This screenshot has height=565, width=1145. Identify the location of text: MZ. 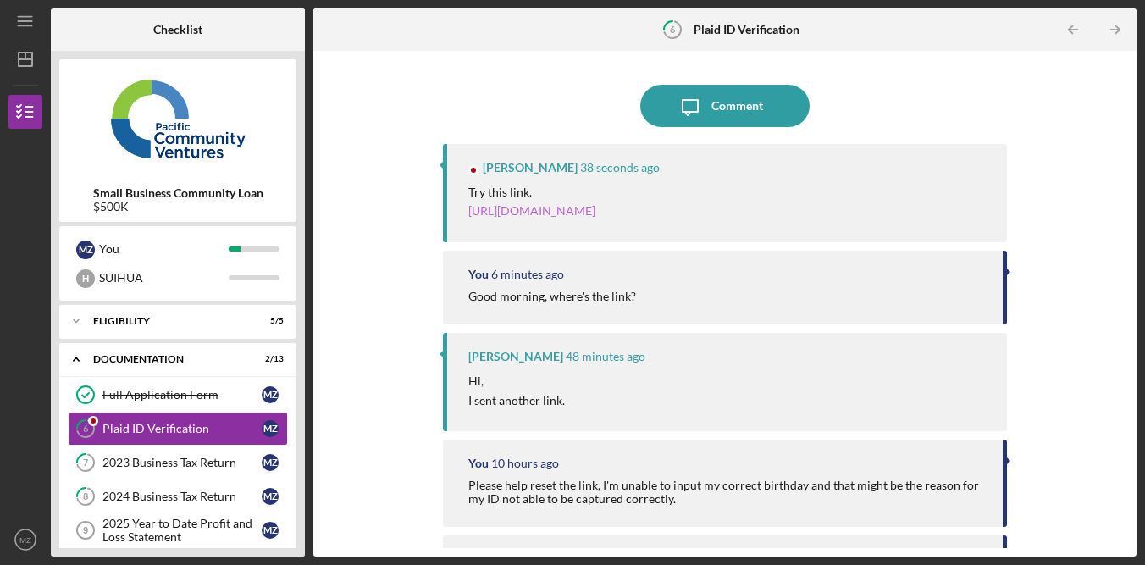
(25, 540).